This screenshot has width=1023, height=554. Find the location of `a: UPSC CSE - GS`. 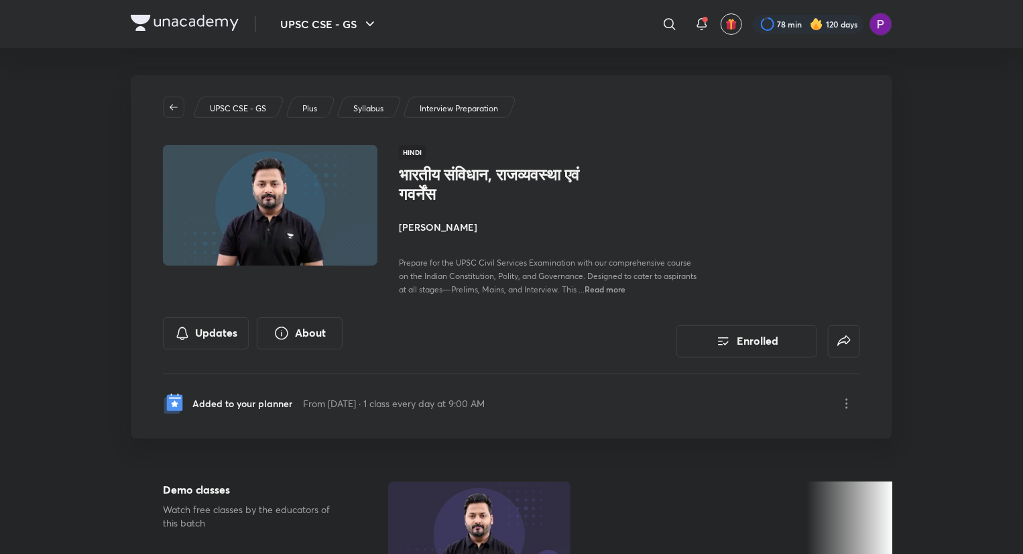

a: UPSC CSE - GS is located at coordinates (238, 109).